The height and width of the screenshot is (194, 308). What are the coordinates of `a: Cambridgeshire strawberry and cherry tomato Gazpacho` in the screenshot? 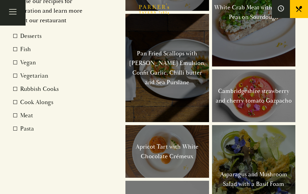 It's located at (254, 96).